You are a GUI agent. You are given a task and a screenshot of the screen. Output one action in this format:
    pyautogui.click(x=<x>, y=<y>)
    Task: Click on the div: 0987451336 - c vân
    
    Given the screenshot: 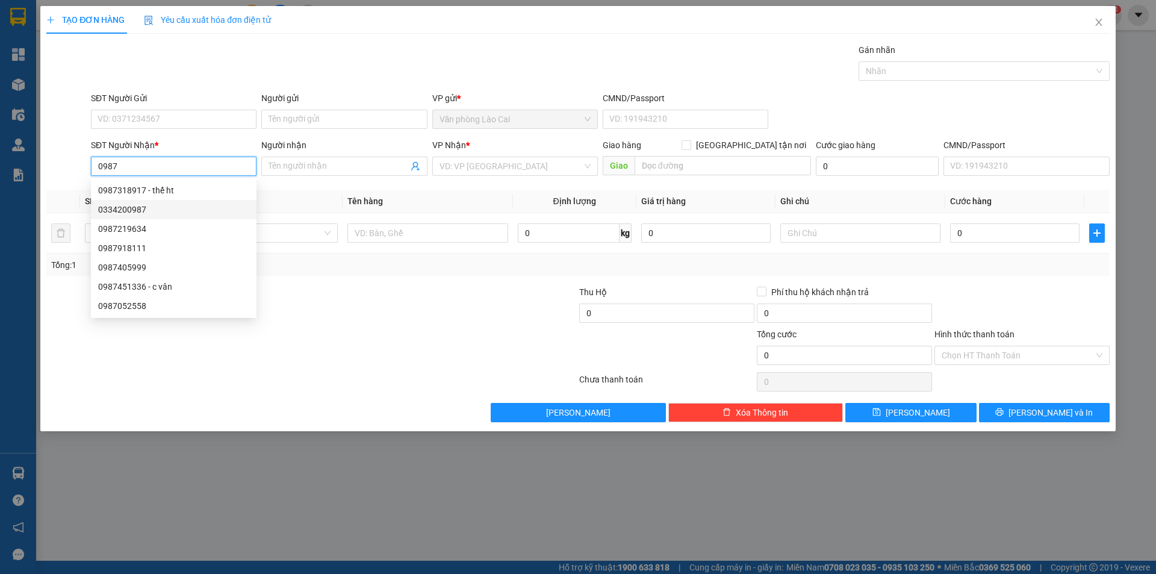 What is the action you would take?
    pyautogui.click(x=173, y=287)
    